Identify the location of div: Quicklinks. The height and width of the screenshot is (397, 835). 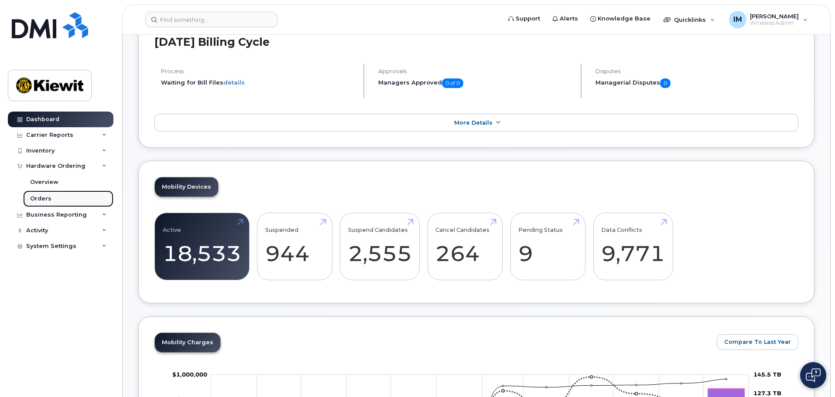
(689, 20).